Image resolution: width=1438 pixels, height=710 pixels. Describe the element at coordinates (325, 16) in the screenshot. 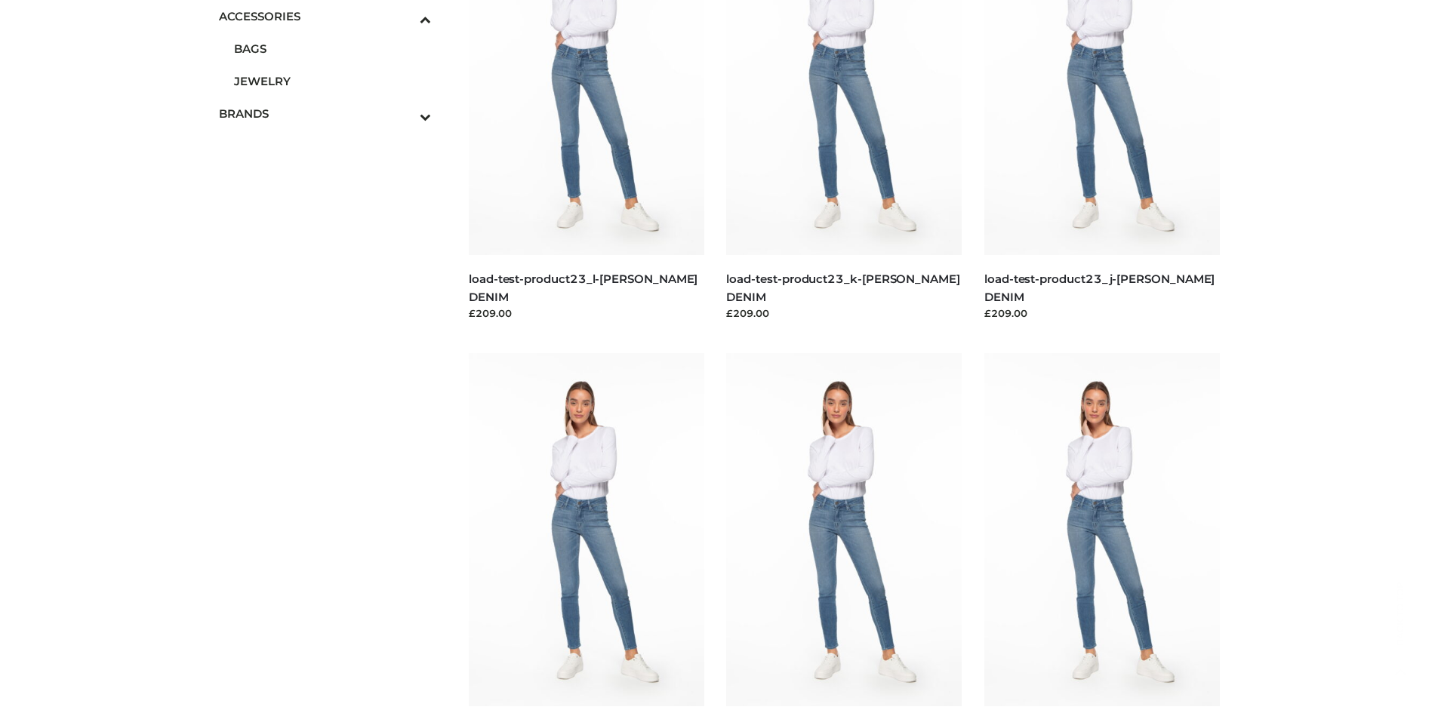

I see `span: ACCESSORIES` at that location.